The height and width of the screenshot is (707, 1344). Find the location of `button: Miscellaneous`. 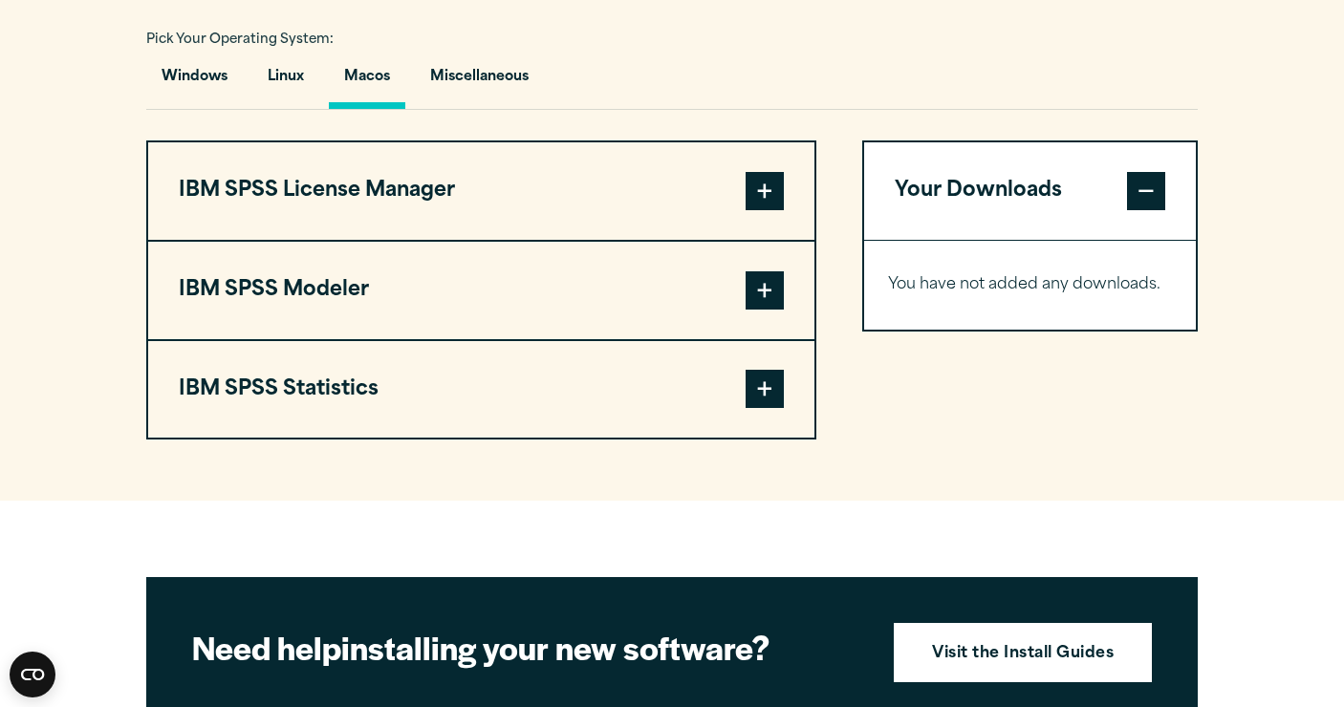

button: Miscellaneous is located at coordinates (479, 81).